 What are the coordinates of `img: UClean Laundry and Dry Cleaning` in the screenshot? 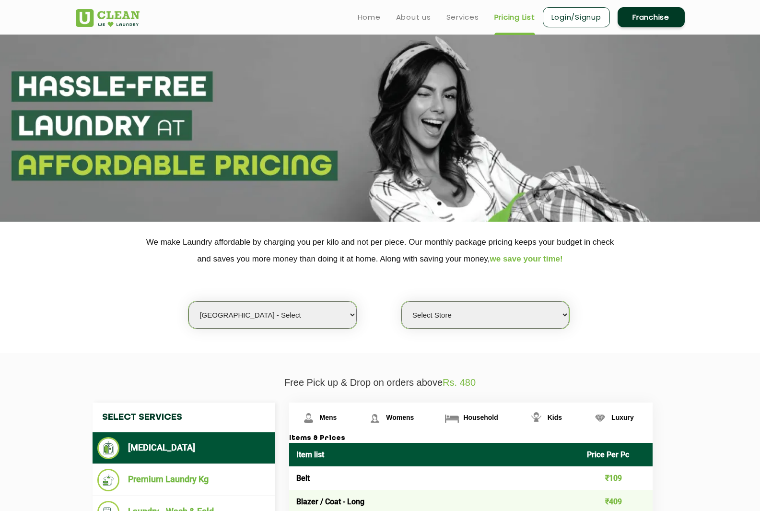 It's located at (107, 18).